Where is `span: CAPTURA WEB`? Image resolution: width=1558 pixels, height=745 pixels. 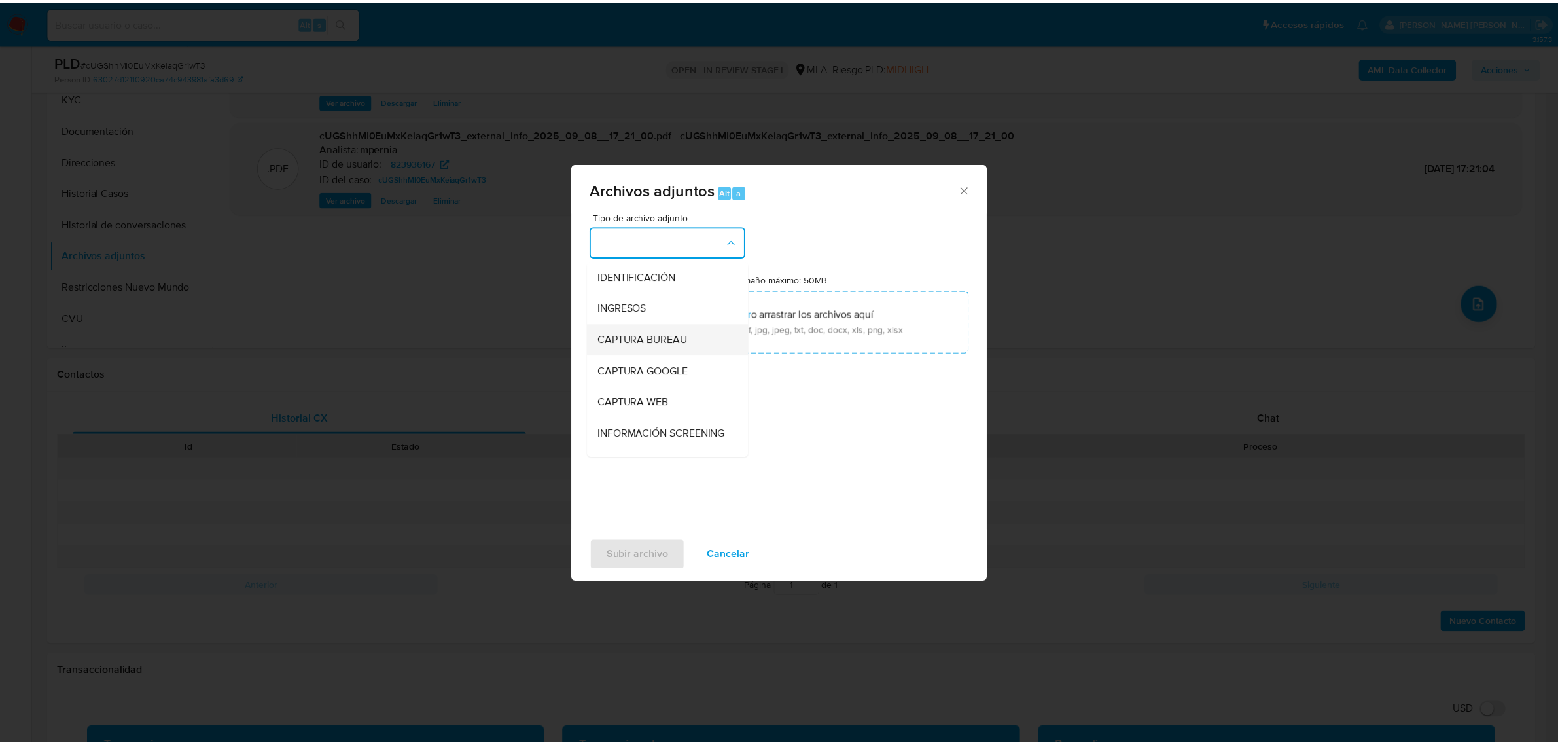
span: CAPTURA WEB is located at coordinates (637, 402).